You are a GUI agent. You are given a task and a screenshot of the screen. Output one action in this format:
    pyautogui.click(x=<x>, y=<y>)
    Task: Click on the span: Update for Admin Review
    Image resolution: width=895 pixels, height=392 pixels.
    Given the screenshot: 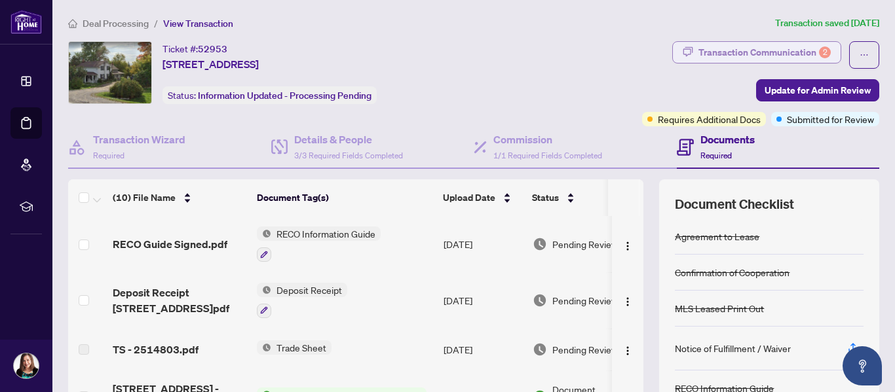 What is the action you would take?
    pyautogui.click(x=818, y=90)
    